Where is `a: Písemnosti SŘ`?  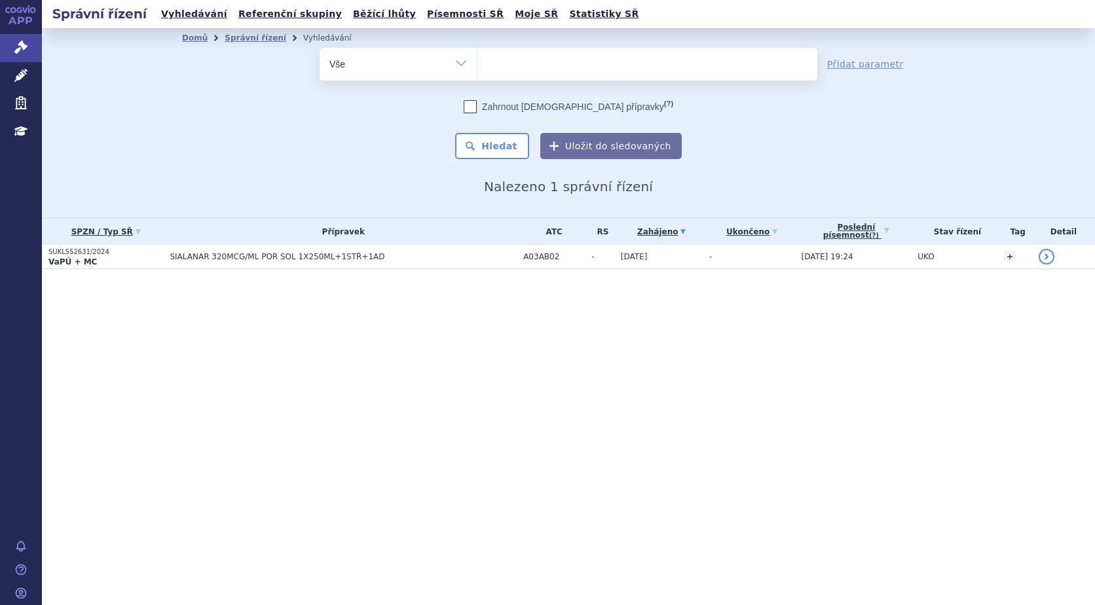
a: Písemnosti SŘ is located at coordinates (465, 14).